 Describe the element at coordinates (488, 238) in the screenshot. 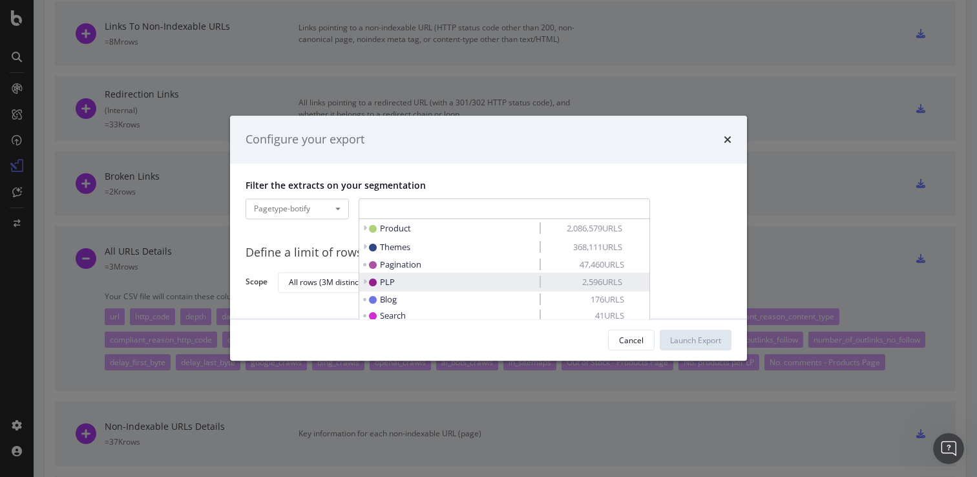

I see `div: modal` at that location.